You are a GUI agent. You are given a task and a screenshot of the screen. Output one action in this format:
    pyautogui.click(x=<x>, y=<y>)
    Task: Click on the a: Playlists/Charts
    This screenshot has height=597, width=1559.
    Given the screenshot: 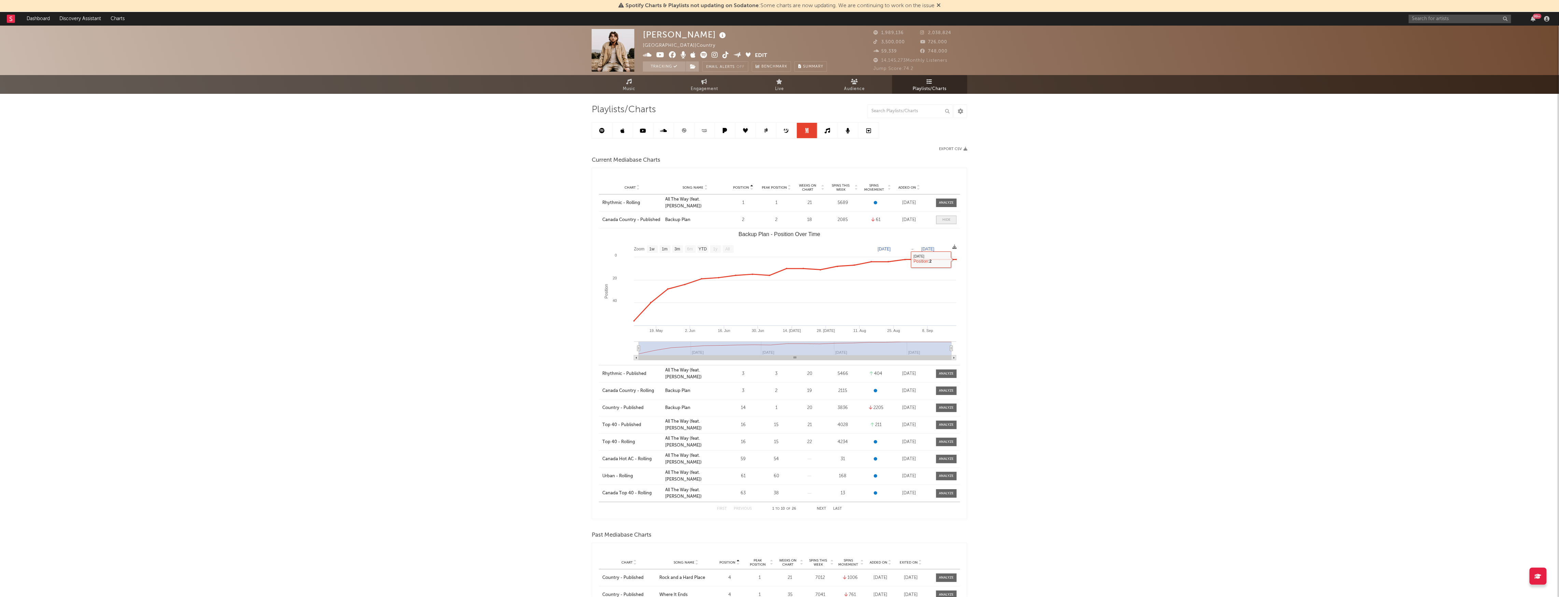 What is the action you would take?
    pyautogui.click(x=930, y=84)
    